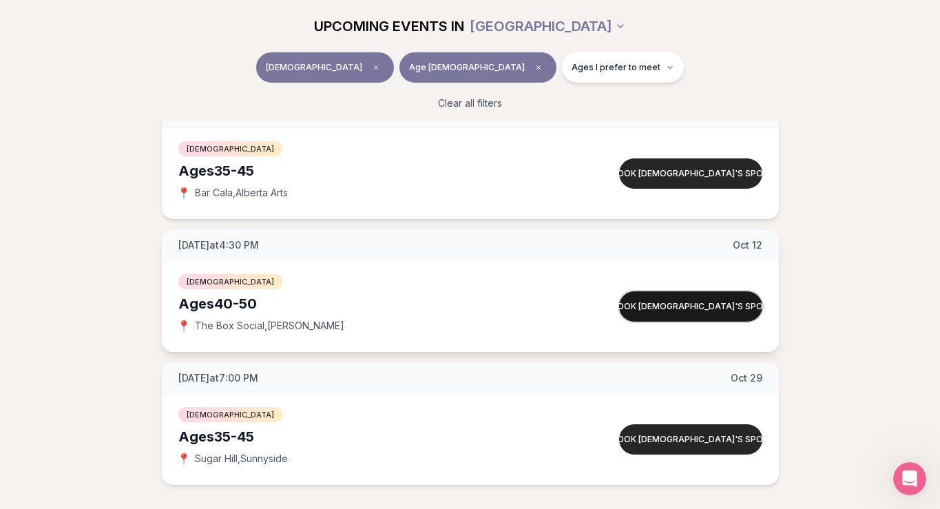 Image resolution: width=940 pixels, height=509 pixels. What do you see at coordinates (389, 26) in the screenshot?
I see `span: UPCOMING EVENTS IN` at bounding box center [389, 26].